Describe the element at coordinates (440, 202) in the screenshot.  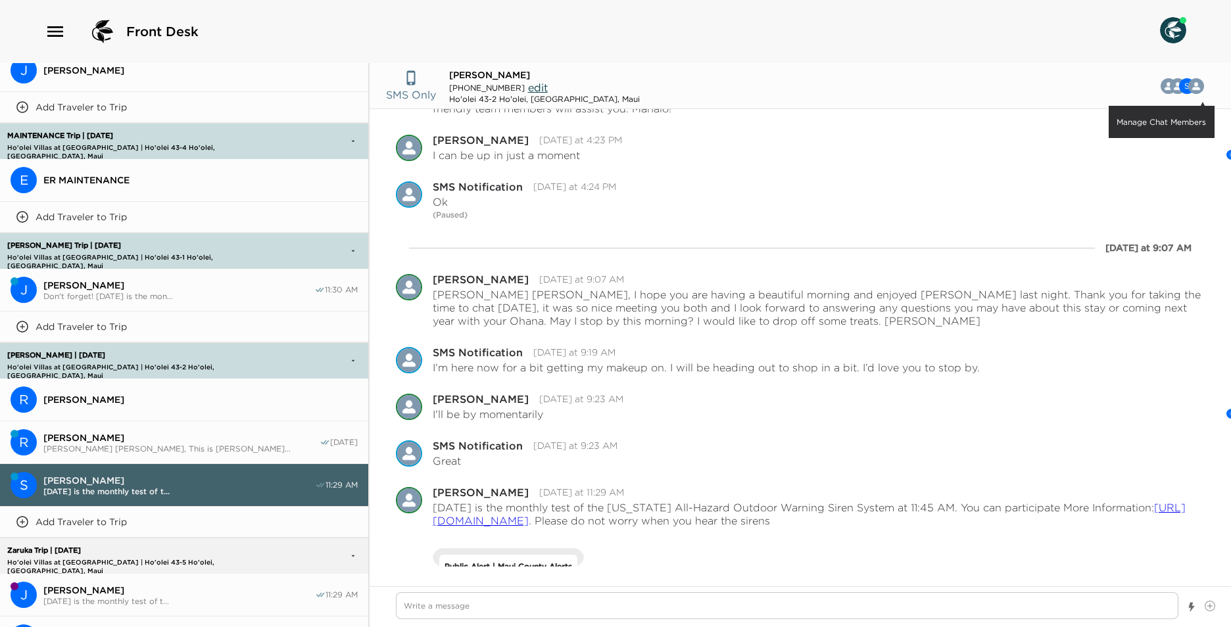
I see `p: Ok` at that location.